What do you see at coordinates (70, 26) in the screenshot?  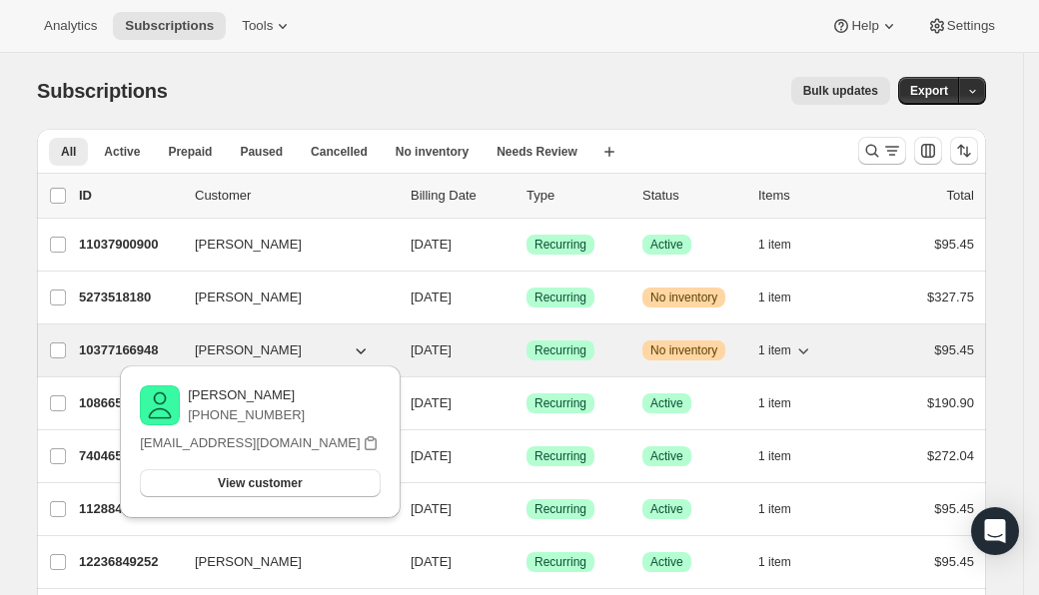 I see `button: Analytics` at bounding box center [70, 26].